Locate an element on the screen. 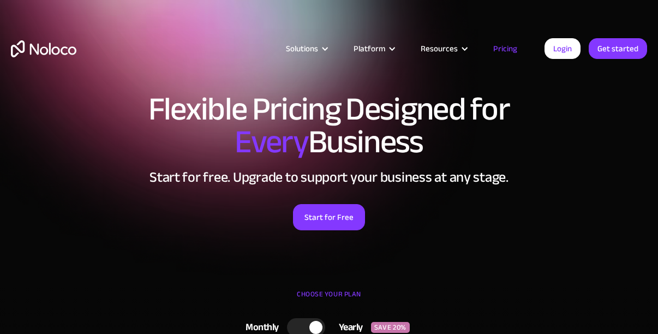 This screenshot has height=334, width=658. a: home is located at coordinates (44, 49).